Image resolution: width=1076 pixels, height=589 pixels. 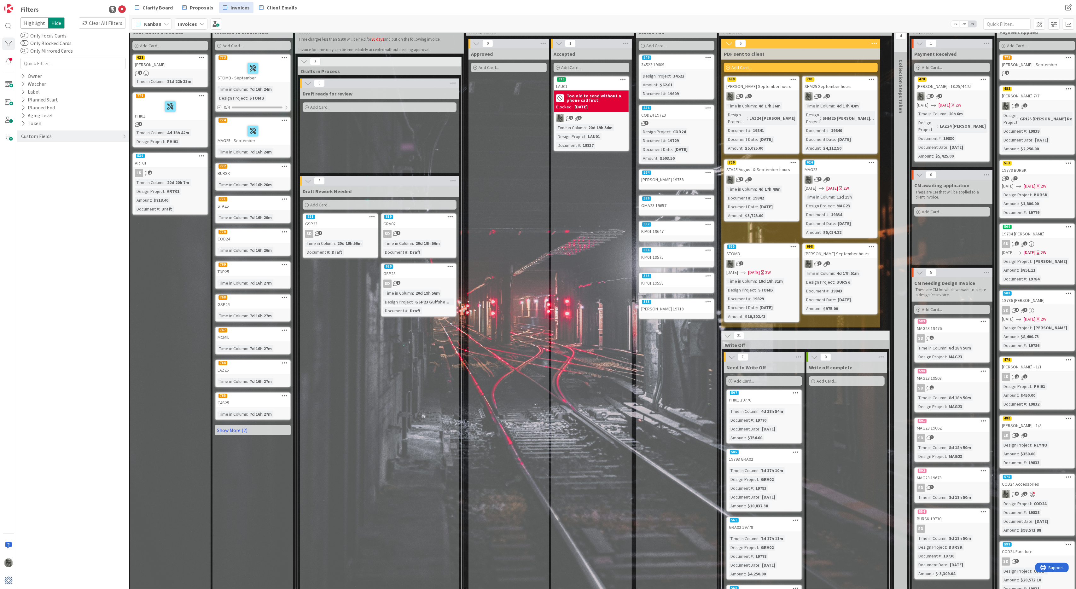 What do you see at coordinates (33, 84) in the screenshot?
I see `div: Watcher` at bounding box center [33, 84].